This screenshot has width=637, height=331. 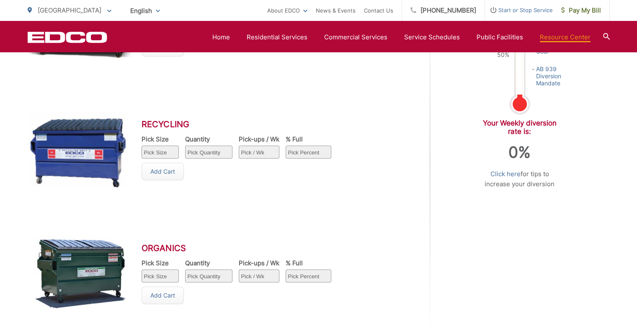 What do you see at coordinates (67, 37) in the screenshot?
I see `a: EDCD logo. Return to the homepage.` at bounding box center [67, 37].